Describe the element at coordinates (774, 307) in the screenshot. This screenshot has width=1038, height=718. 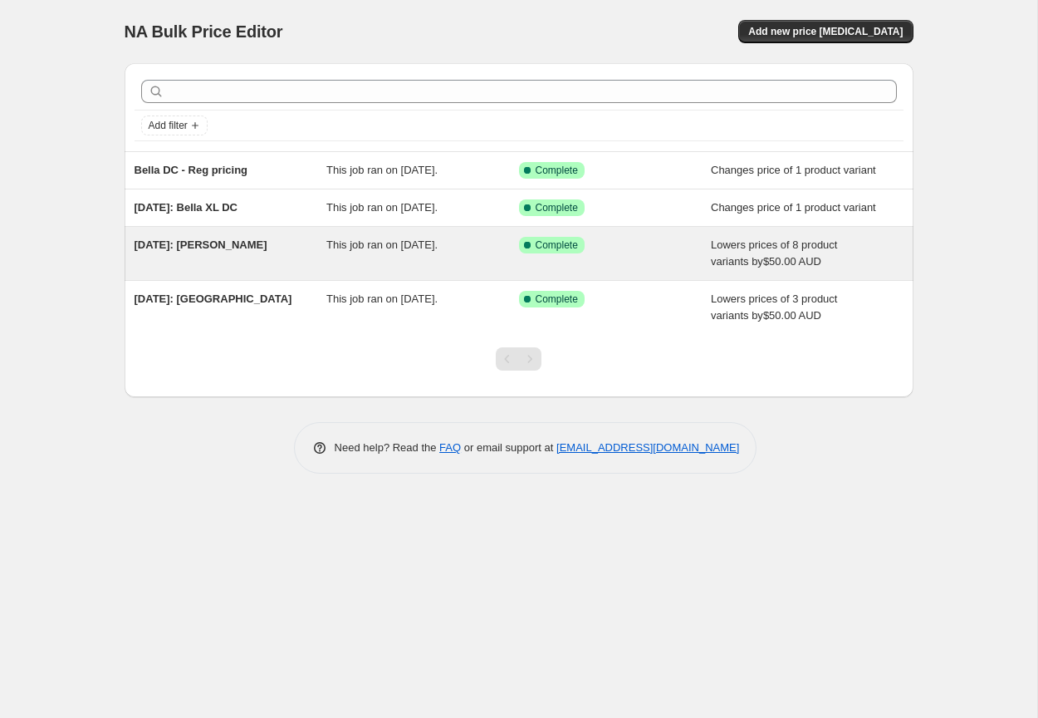
I see `span: Lowers prices of 3 product variants by` at that location.